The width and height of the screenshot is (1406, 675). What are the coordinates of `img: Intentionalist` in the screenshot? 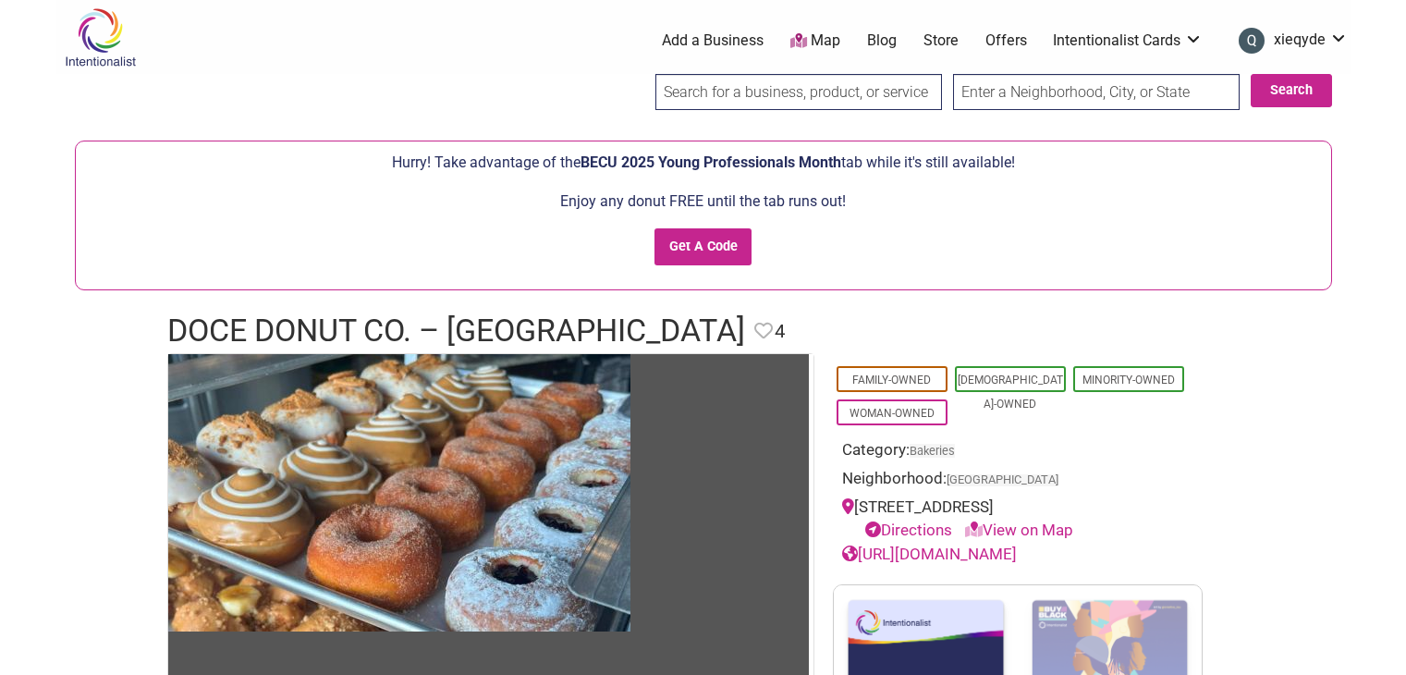 It's located at (100, 37).